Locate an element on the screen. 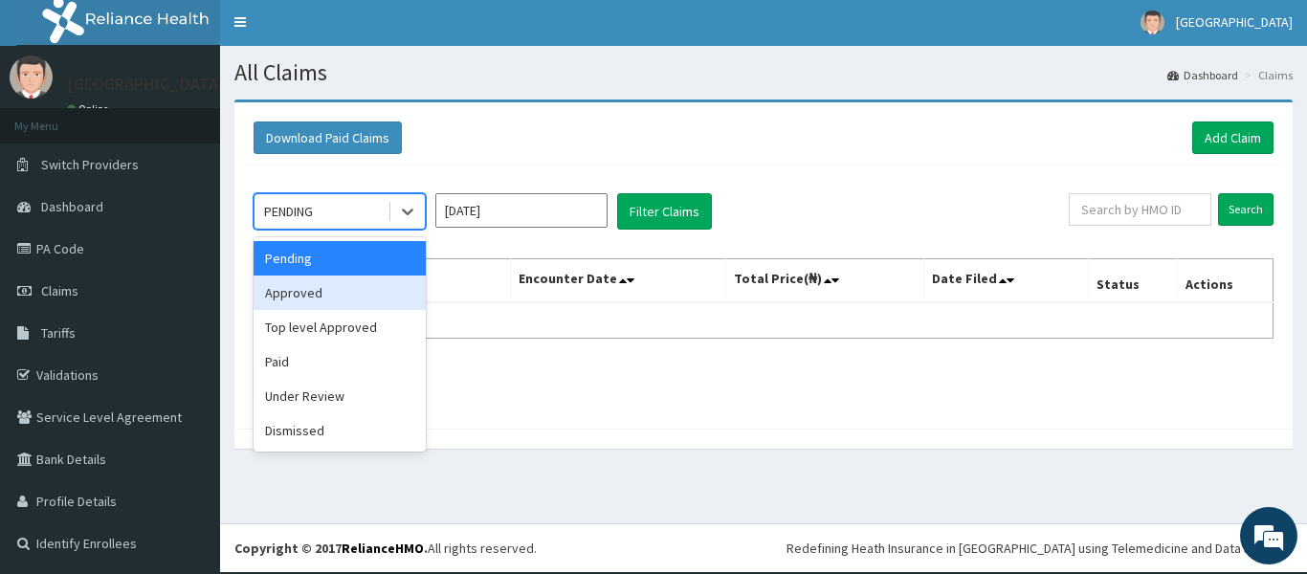  span: We're online! is located at coordinates (188, 264).